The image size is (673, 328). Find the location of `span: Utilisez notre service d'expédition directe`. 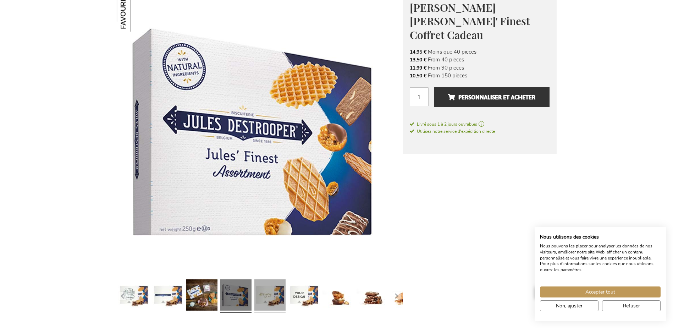

span: Utilisez notre service d'expédition directe is located at coordinates (453, 131).